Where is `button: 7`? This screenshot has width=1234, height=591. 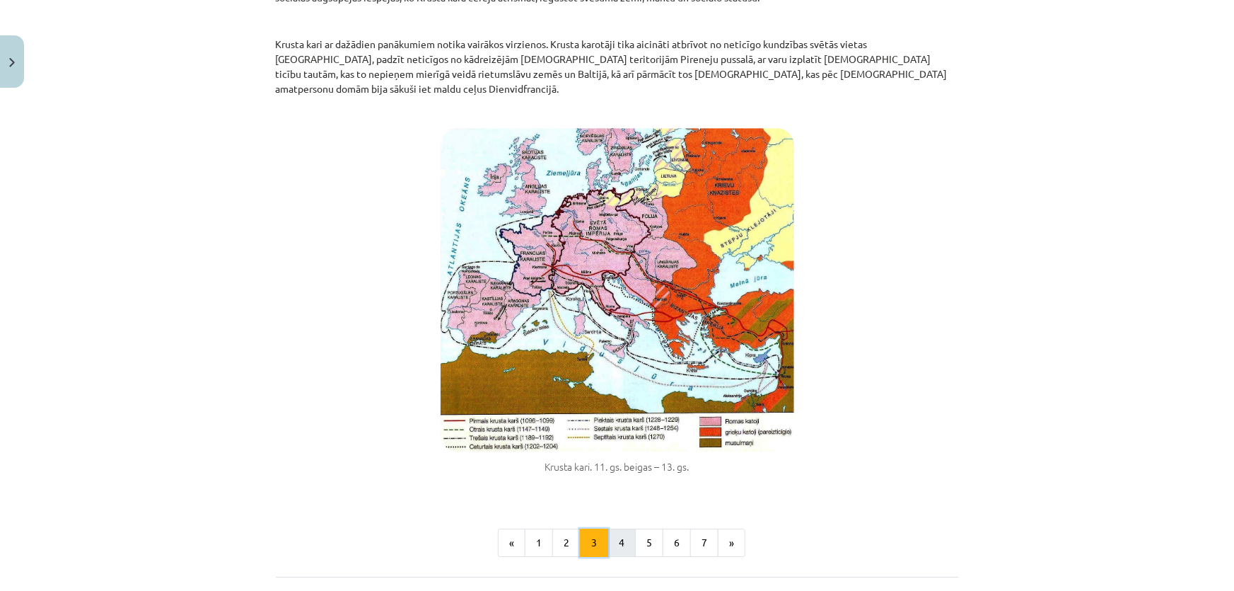
button: 7 is located at coordinates (704, 542).